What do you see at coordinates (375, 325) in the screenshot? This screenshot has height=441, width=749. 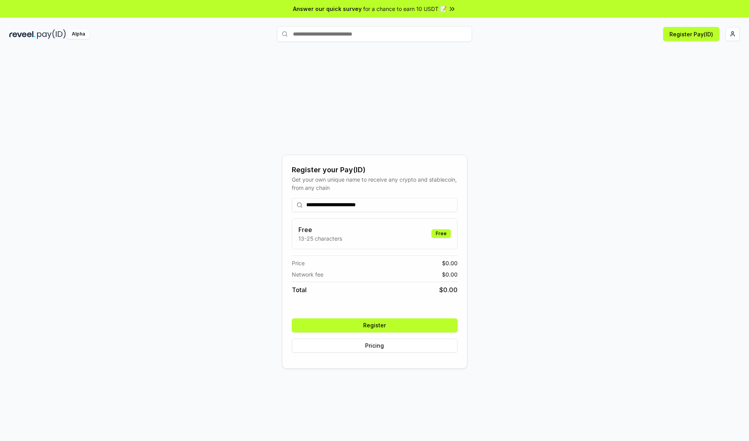 I see `button: Register` at bounding box center [375, 325].